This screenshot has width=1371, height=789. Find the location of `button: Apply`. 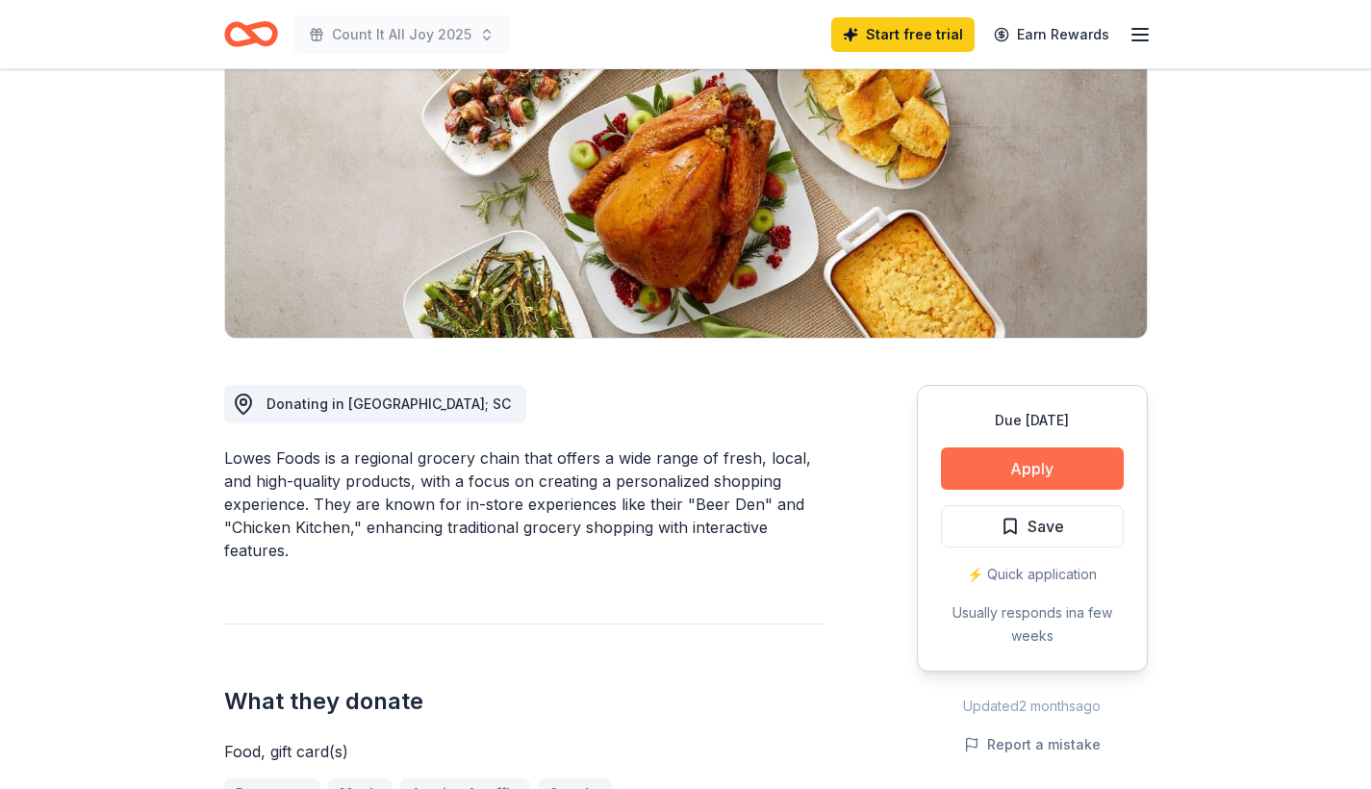

button: Apply is located at coordinates (1033, 469).